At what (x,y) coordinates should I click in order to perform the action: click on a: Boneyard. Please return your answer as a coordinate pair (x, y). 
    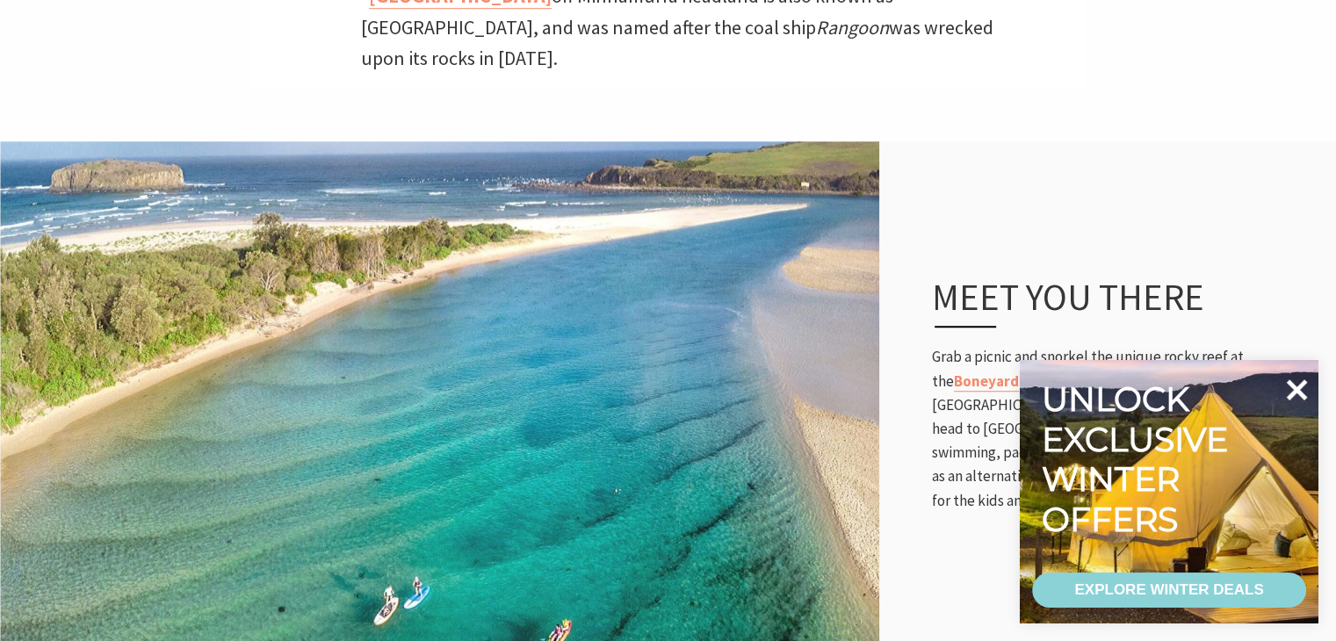
    Looking at the image, I should click on (986, 381).